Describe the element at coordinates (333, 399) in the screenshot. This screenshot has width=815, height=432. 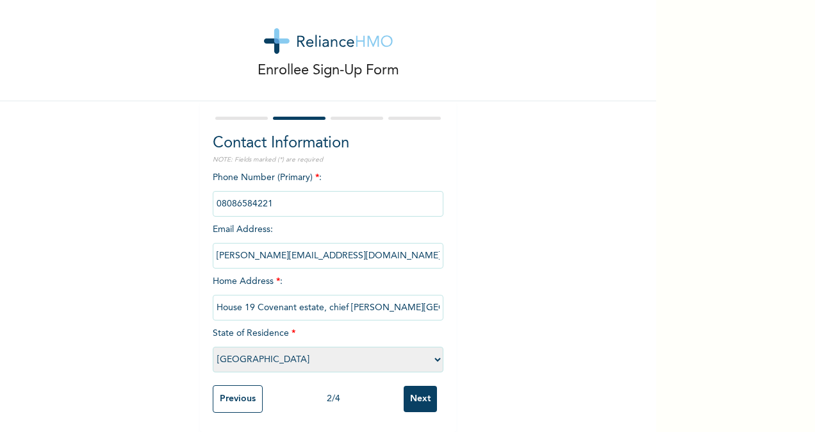
I see `div: 2 / 4` at that location.